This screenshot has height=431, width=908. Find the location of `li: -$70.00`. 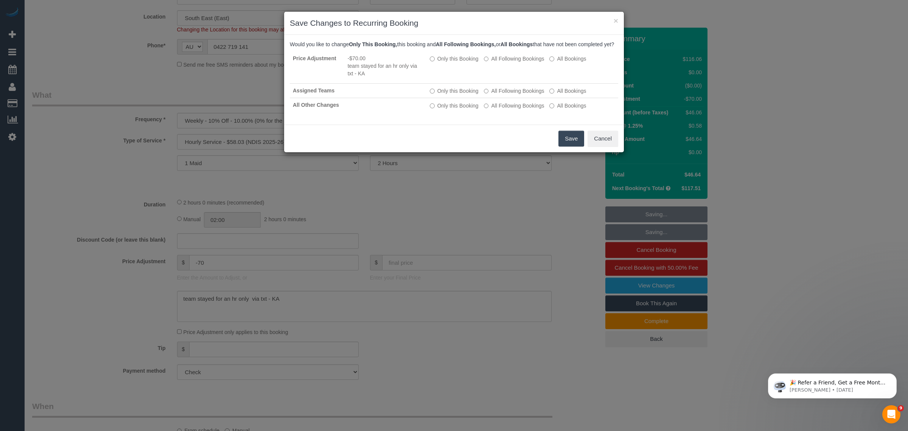

li: -$70.00 is located at coordinates (386, 58).